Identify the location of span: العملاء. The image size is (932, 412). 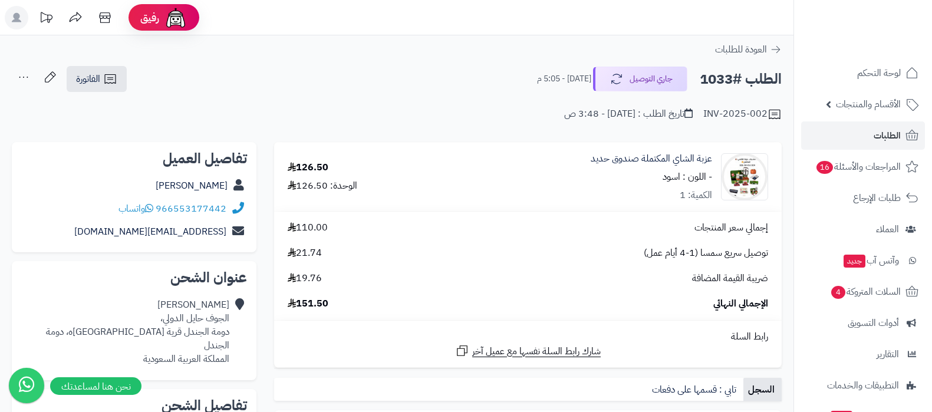
(888, 229).